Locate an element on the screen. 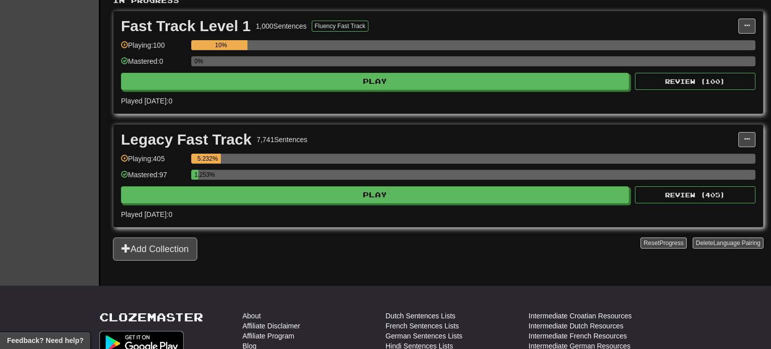  a: Intermediate Croatian Resources is located at coordinates (580, 316).